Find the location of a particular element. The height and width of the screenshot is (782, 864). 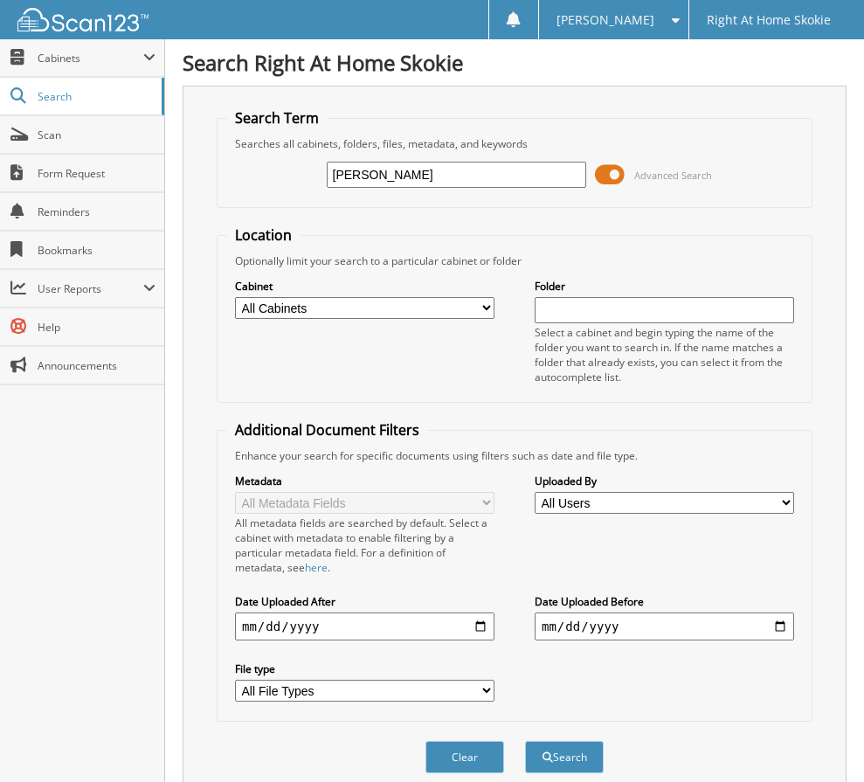

span: Search is located at coordinates (95, 96).